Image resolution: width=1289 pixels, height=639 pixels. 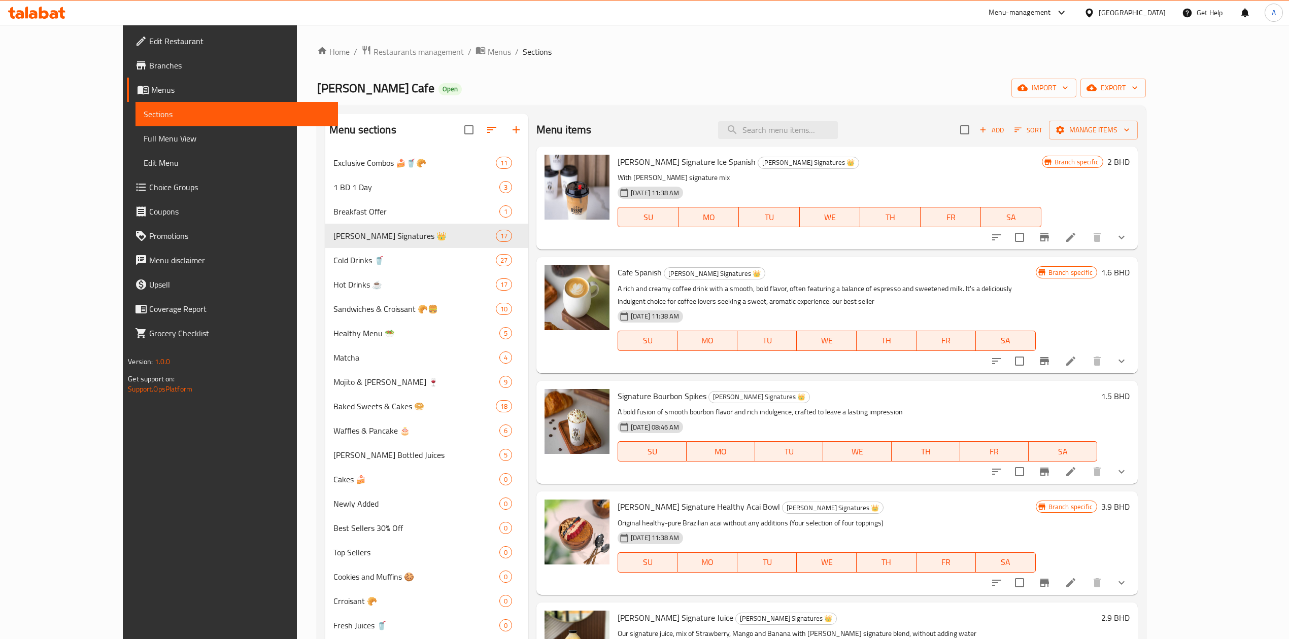 I want to click on button: SA, so click(x=1011, y=217).